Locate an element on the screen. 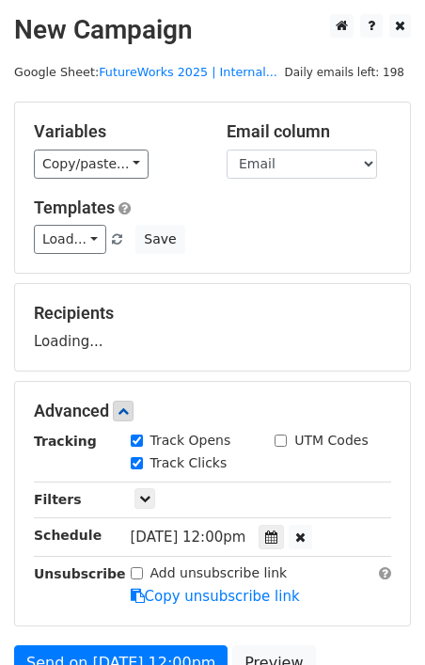 The height and width of the screenshot is (665, 425). a: Load... is located at coordinates (70, 239).